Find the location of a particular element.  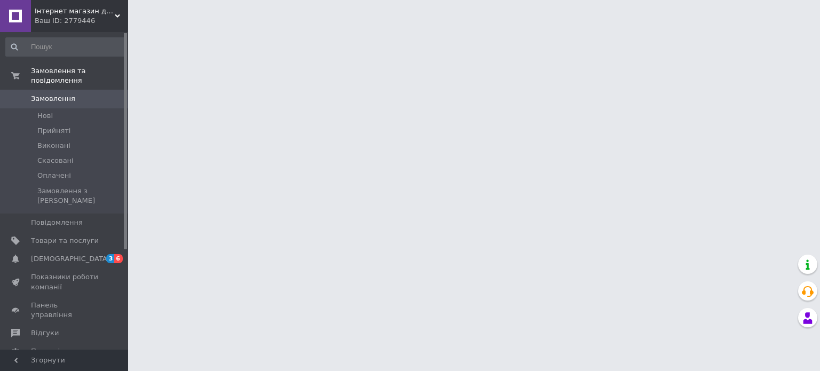

span: Панель управління is located at coordinates (65, 310).